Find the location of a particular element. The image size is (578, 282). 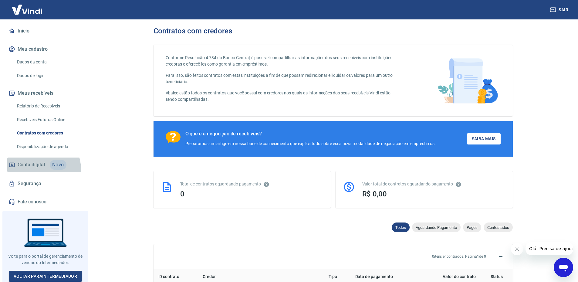

a: Relatório de Recebíveis is located at coordinates (49, 106).